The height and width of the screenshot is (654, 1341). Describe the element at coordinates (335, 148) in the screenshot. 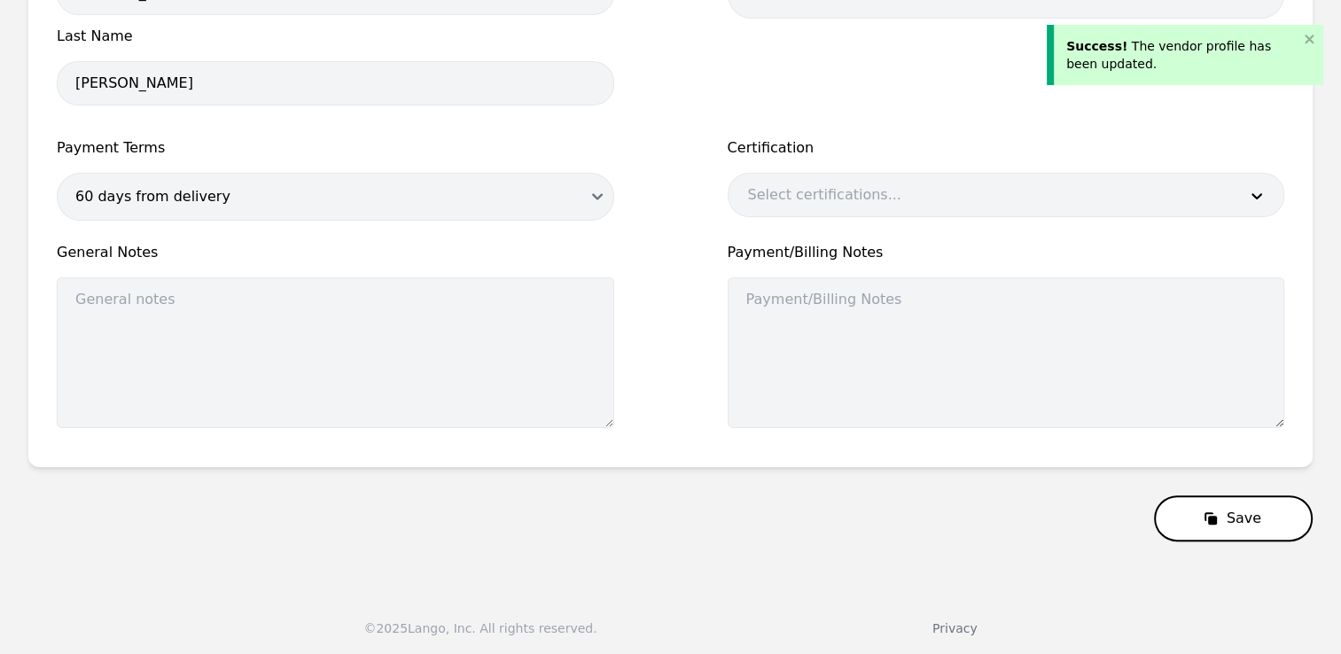

I see `span: Payment Terms` at that location.